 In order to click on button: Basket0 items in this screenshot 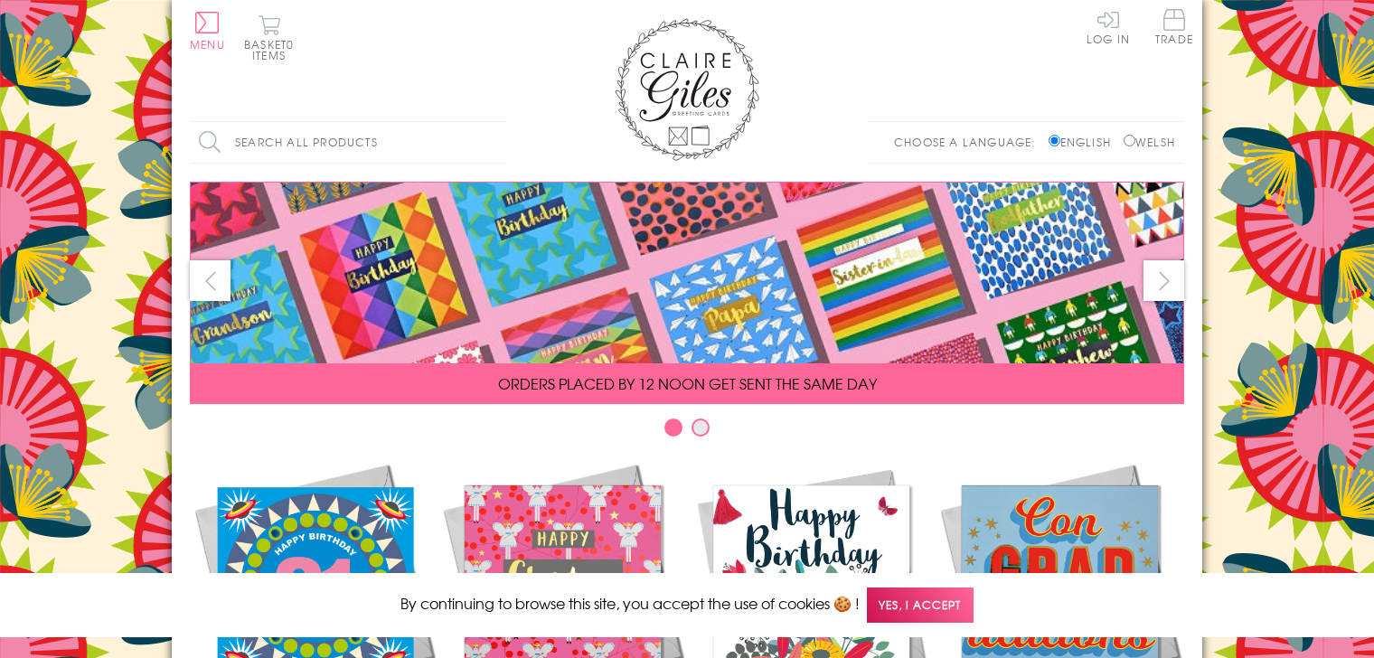, I will do `click(269, 37)`.